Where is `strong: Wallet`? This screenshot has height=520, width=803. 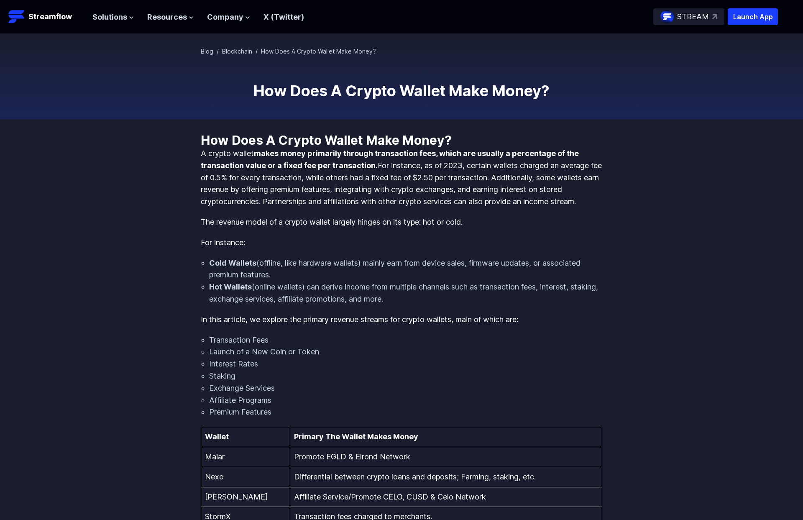 strong: Wallet is located at coordinates (217, 436).